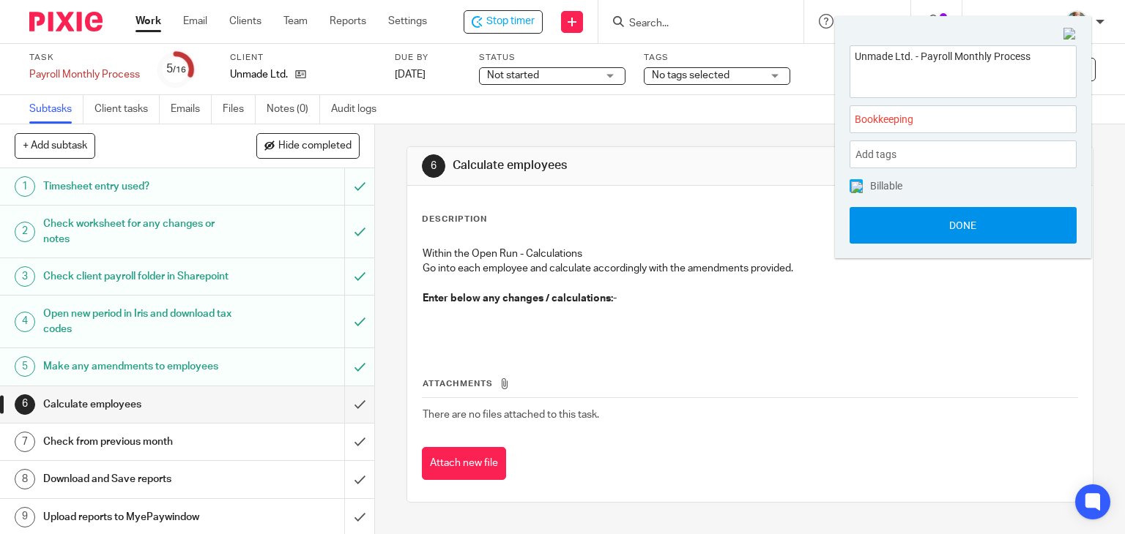 The image size is (1125, 534). What do you see at coordinates (690, 75) in the screenshot?
I see `span: No tags selected` at bounding box center [690, 75].